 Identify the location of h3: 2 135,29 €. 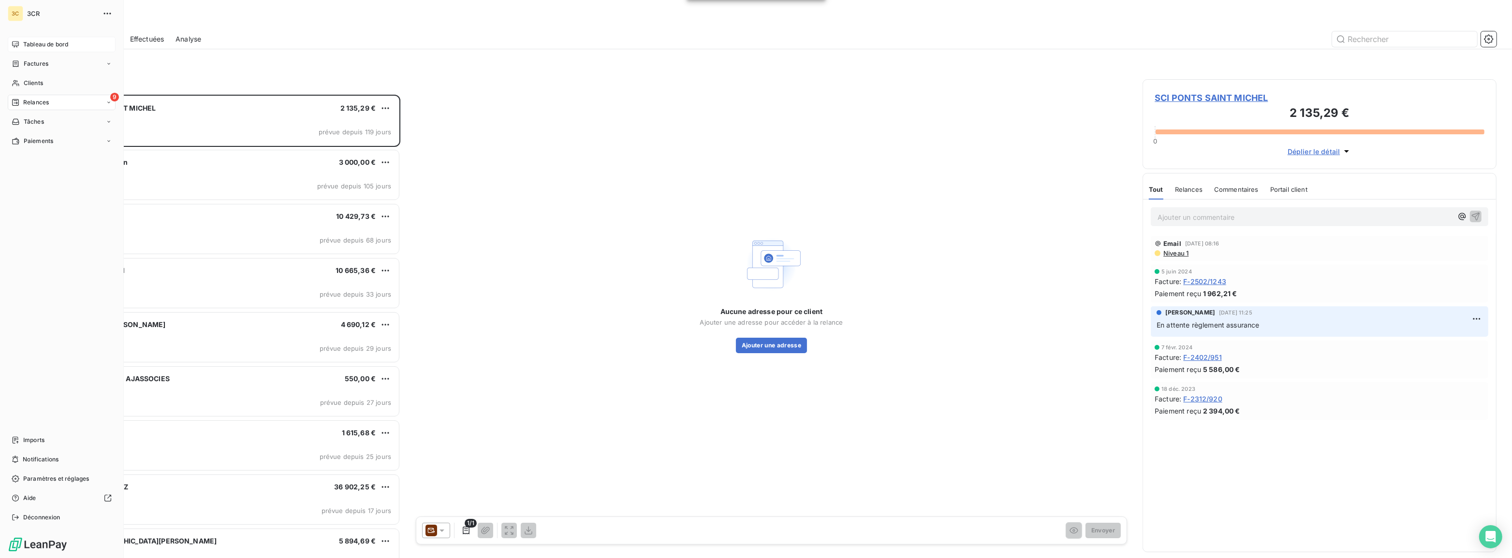
(1319, 114).